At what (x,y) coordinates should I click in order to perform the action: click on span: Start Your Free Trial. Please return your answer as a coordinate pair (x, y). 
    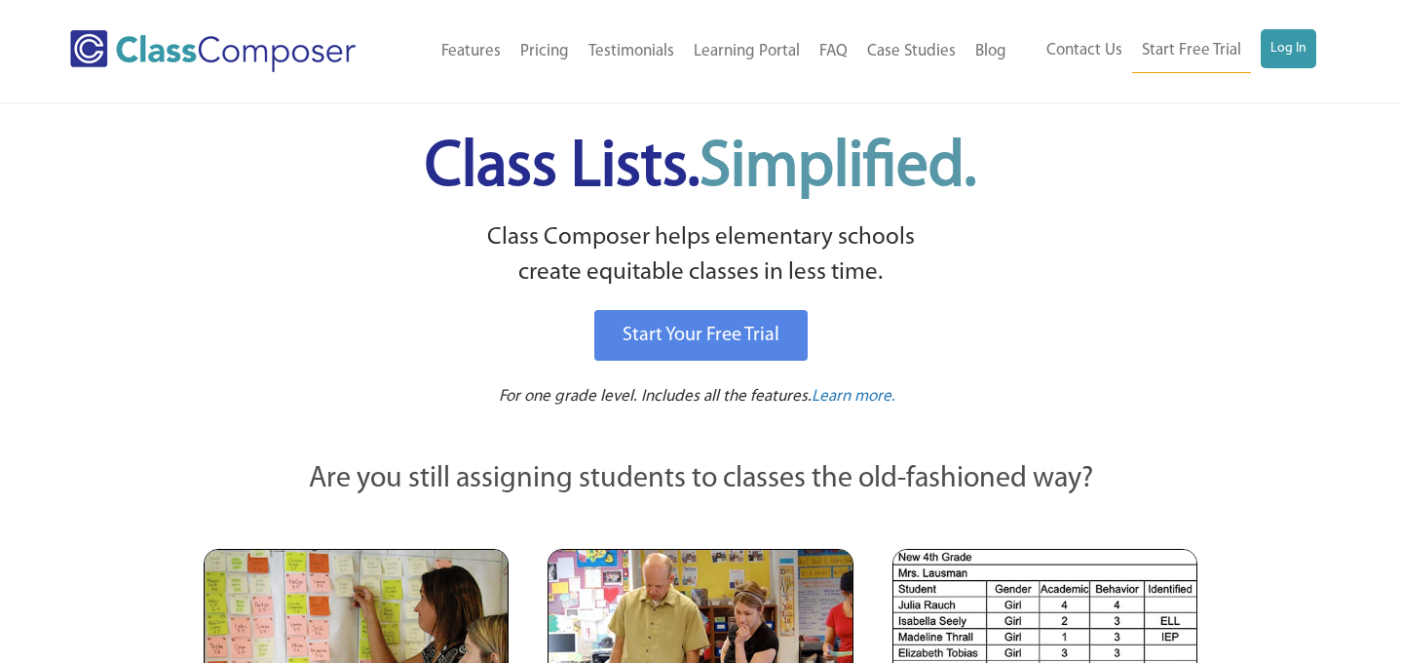
    Looking at the image, I should click on (701, 335).